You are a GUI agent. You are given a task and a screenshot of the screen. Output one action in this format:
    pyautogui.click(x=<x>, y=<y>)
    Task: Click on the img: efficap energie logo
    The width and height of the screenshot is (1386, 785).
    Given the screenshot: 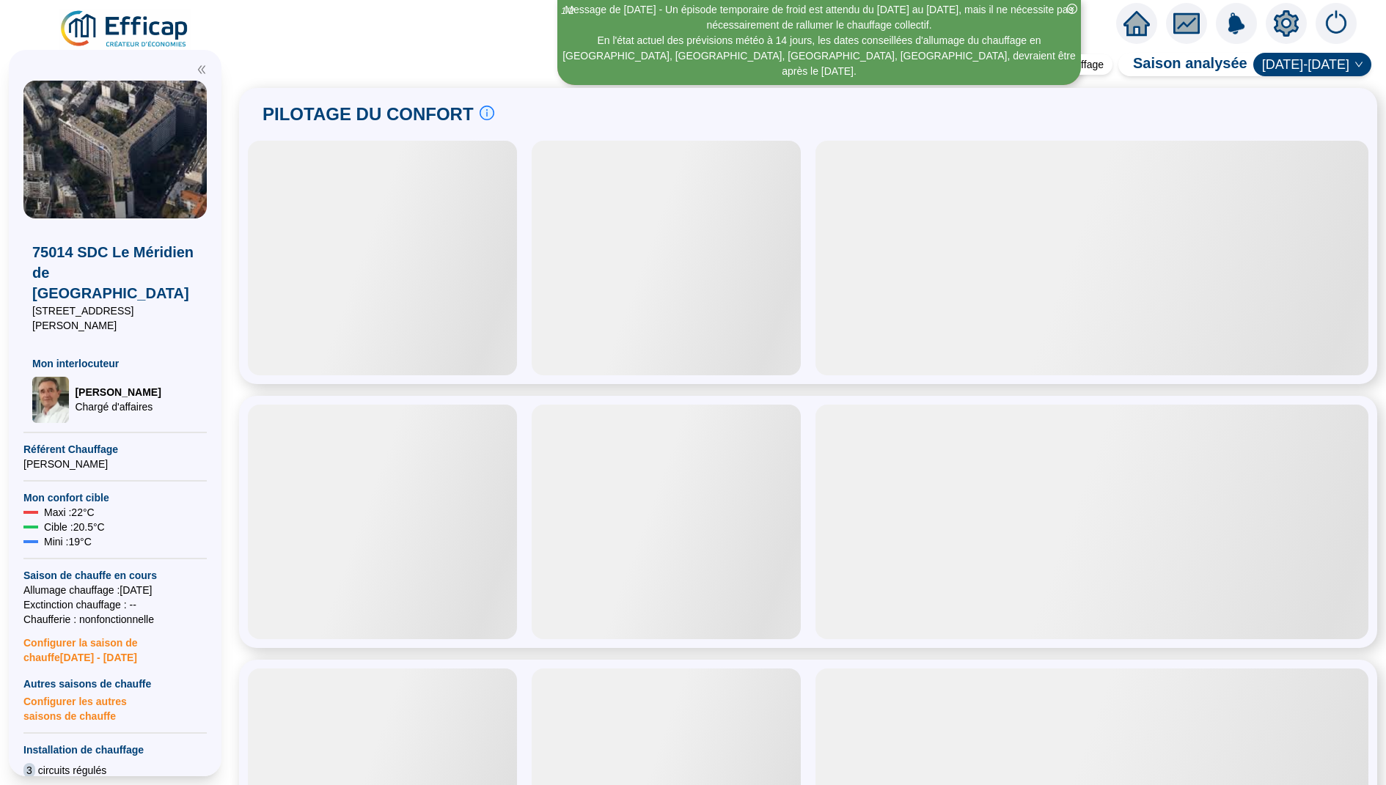 What is the action you would take?
    pyautogui.click(x=125, y=29)
    